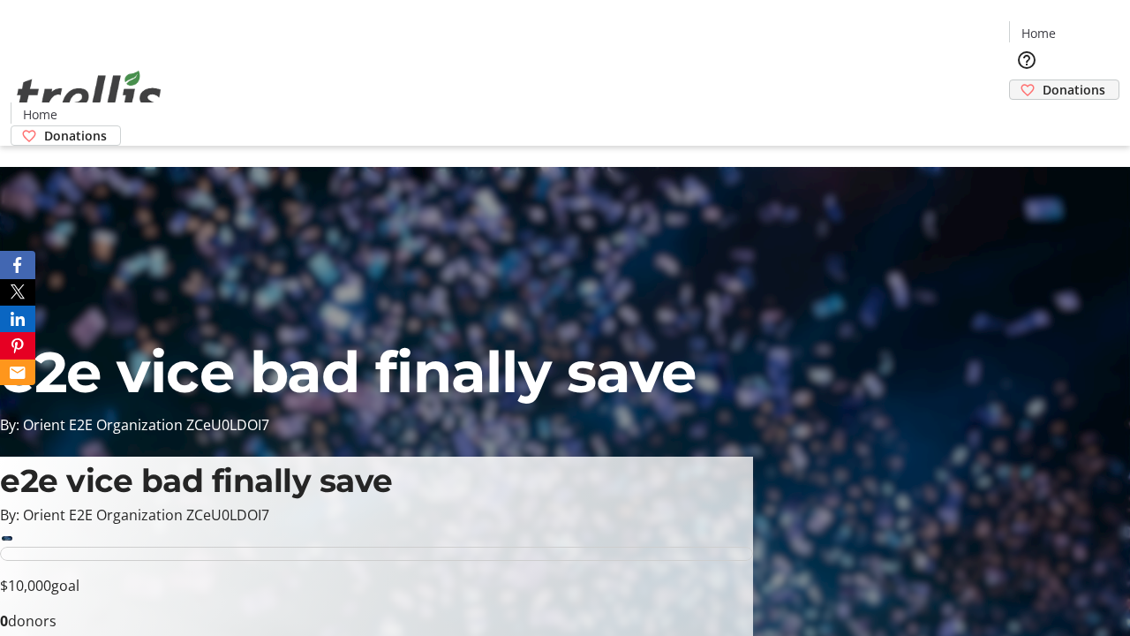  What do you see at coordinates (1027, 60) in the screenshot?
I see `button: Help` at bounding box center [1027, 60].